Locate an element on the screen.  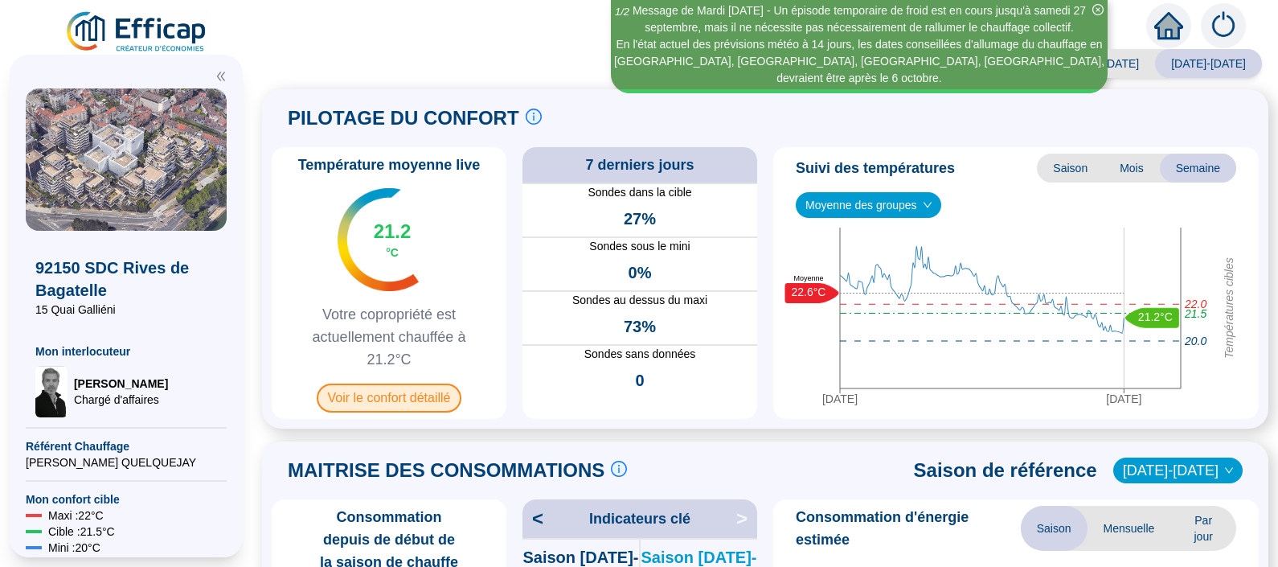
img: alerts is located at coordinates (1223, 26).